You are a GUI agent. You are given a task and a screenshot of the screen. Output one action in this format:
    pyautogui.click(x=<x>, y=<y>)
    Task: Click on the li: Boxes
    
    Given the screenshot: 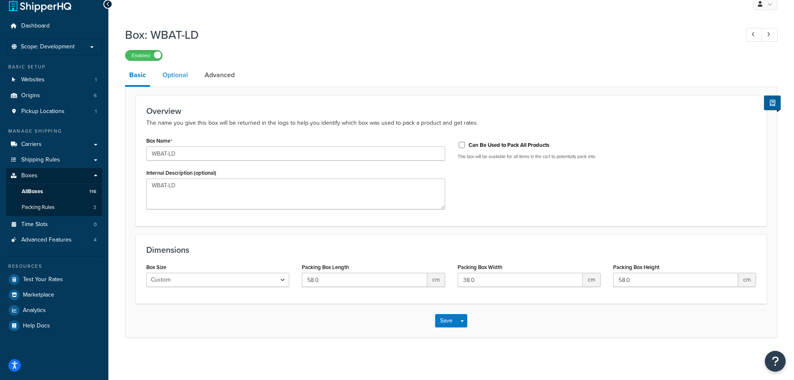 What is the action you would take?
    pyautogui.click(x=54, y=192)
    